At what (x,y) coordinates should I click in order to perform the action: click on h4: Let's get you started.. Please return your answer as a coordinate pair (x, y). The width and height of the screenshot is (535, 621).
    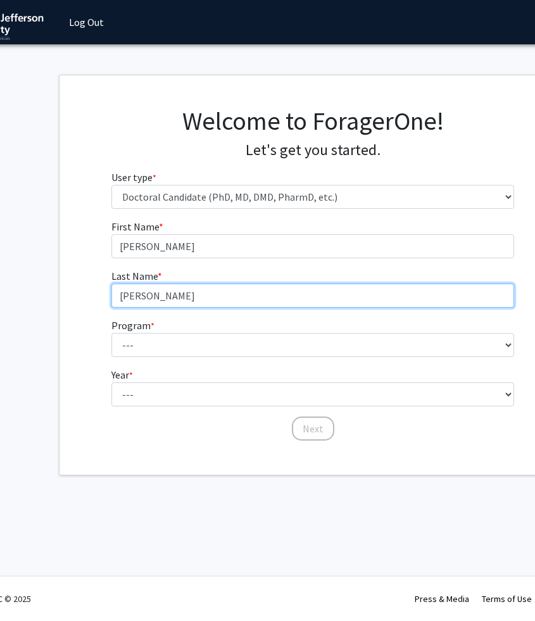
    Looking at the image, I should click on (313, 150).